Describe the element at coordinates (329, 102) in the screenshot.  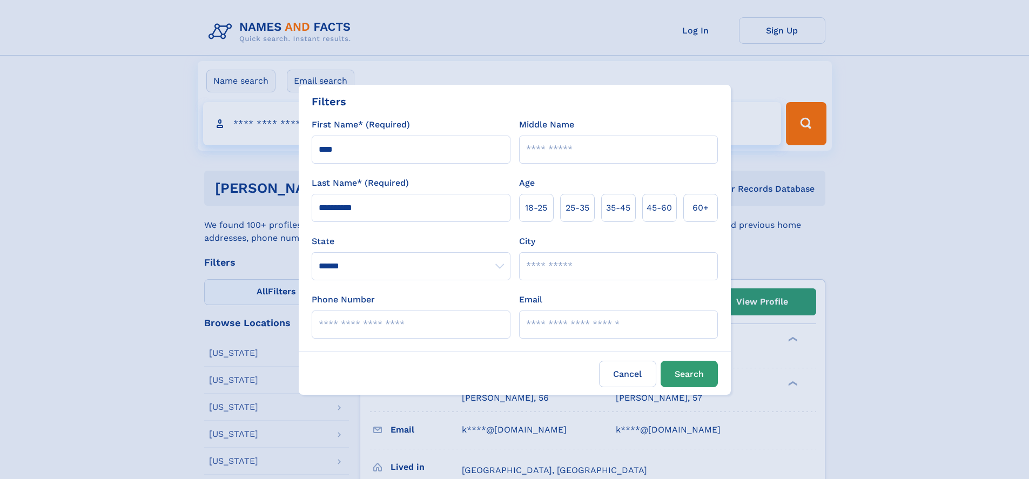
I see `div: Filters` at that location.